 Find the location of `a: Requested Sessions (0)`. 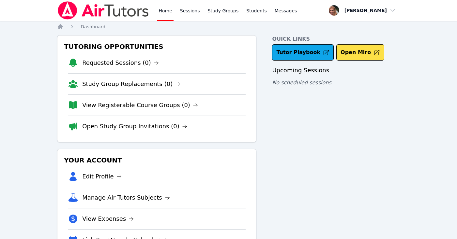

a: Requested Sessions (0) is located at coordinates (120, 63).